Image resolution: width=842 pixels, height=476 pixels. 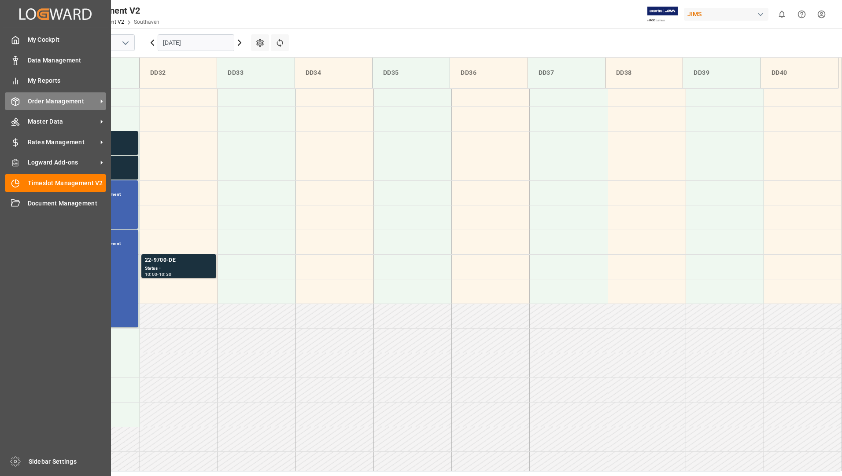 I want to click on img: Exertis%20JAM%20-%20Email%20Logo.jpg_1722504956.jpg, so click(x=662, y=14).